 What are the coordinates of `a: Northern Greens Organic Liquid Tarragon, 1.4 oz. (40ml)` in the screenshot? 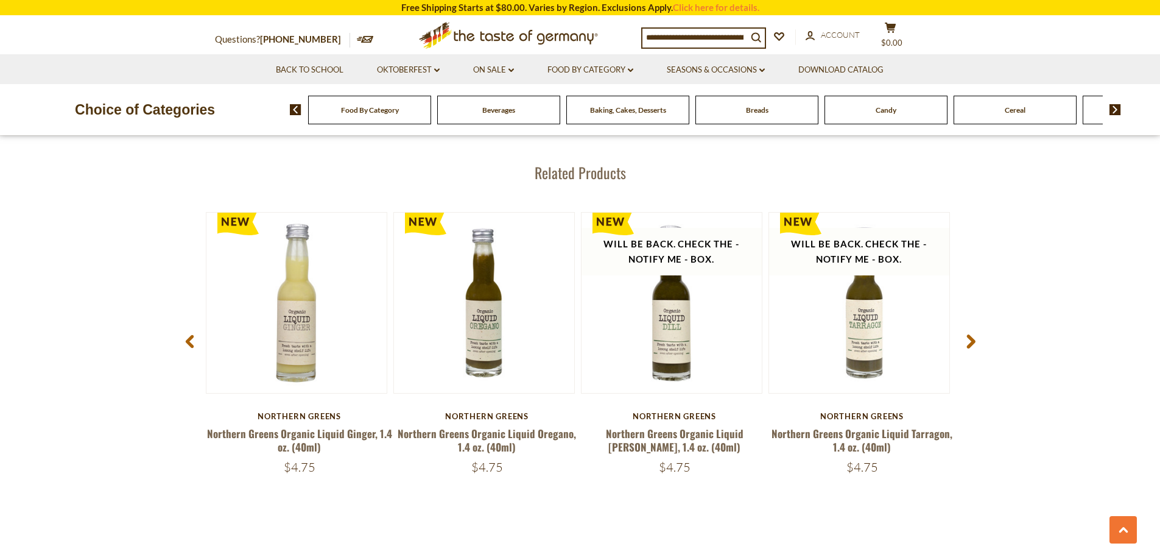 It's located at (862, 440).